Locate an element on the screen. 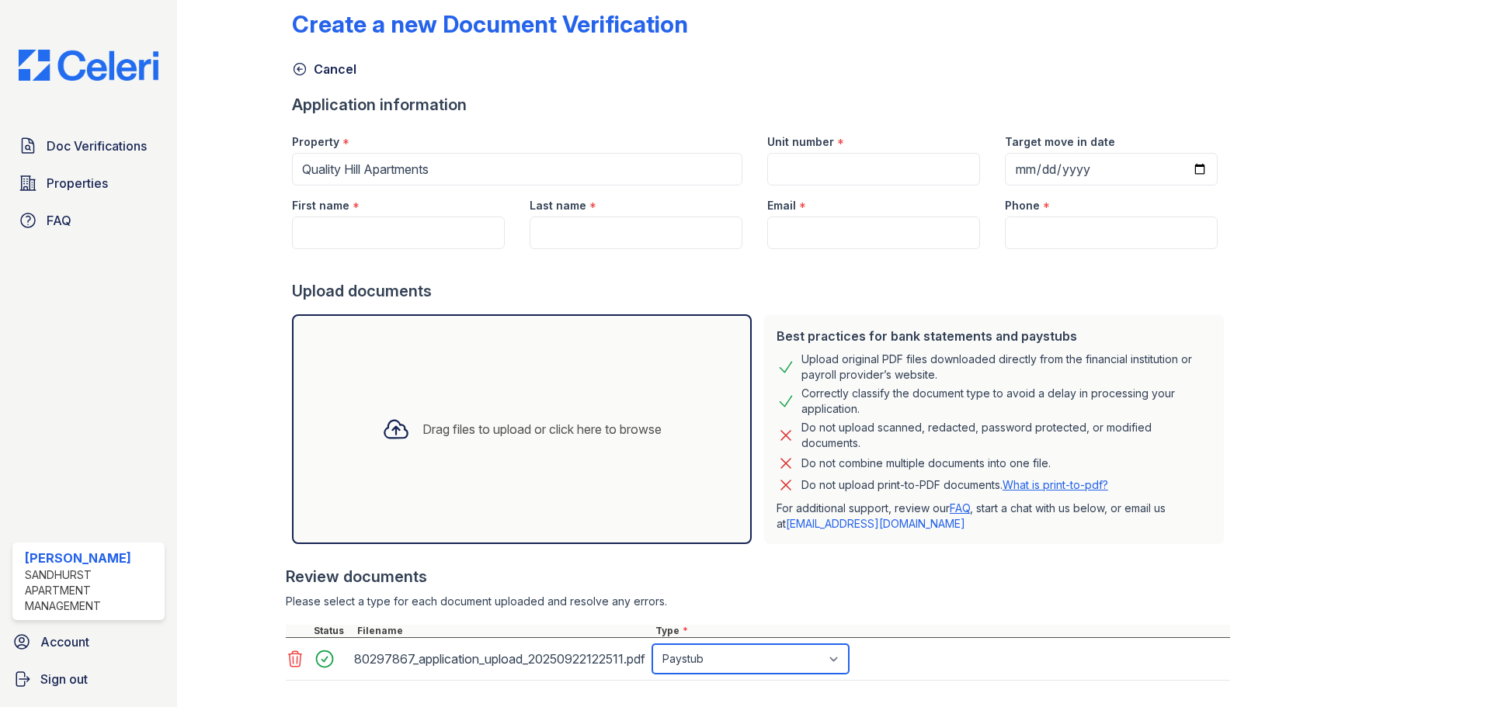 Image resolution: width=1491 pixels, height=707 pixels. span: Sign out is located at coordinates (64, 679).